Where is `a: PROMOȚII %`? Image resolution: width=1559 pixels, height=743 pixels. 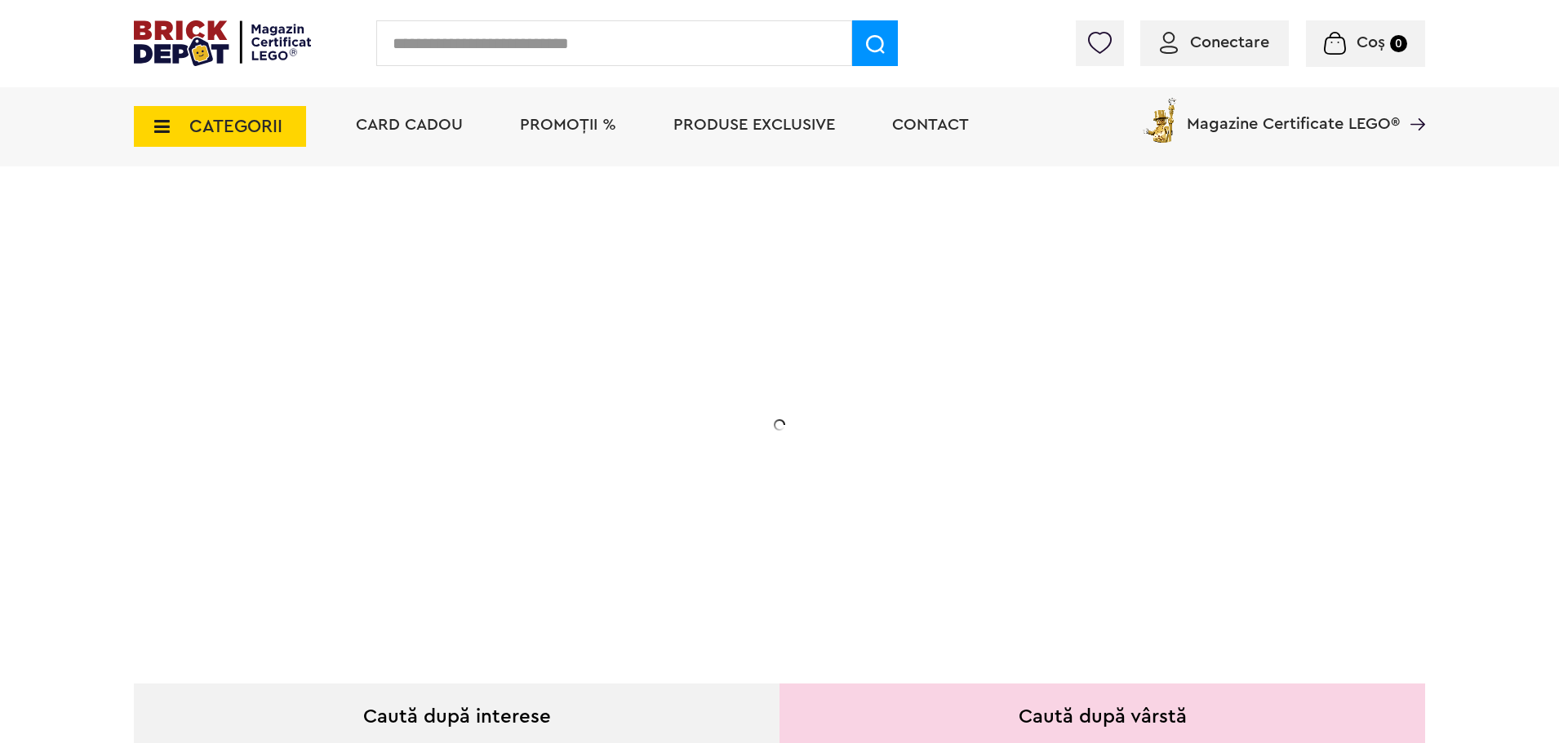 a: PROMOȚII % is located at coordinates (568, 125).